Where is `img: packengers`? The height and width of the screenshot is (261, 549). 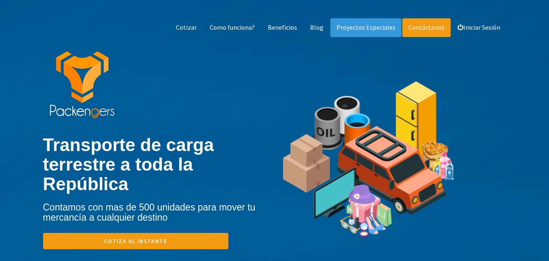 img: packengers is located at coordinates (82, 85).